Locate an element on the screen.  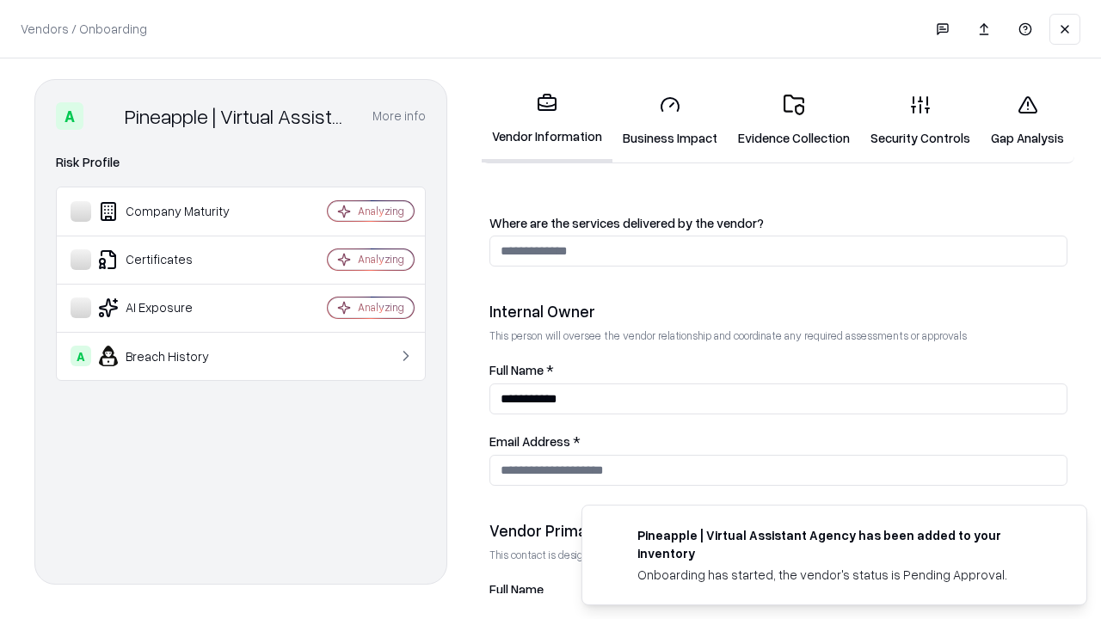
div: Pineapple | Virtual Assistant Agency is located at coordinates (238, 116).